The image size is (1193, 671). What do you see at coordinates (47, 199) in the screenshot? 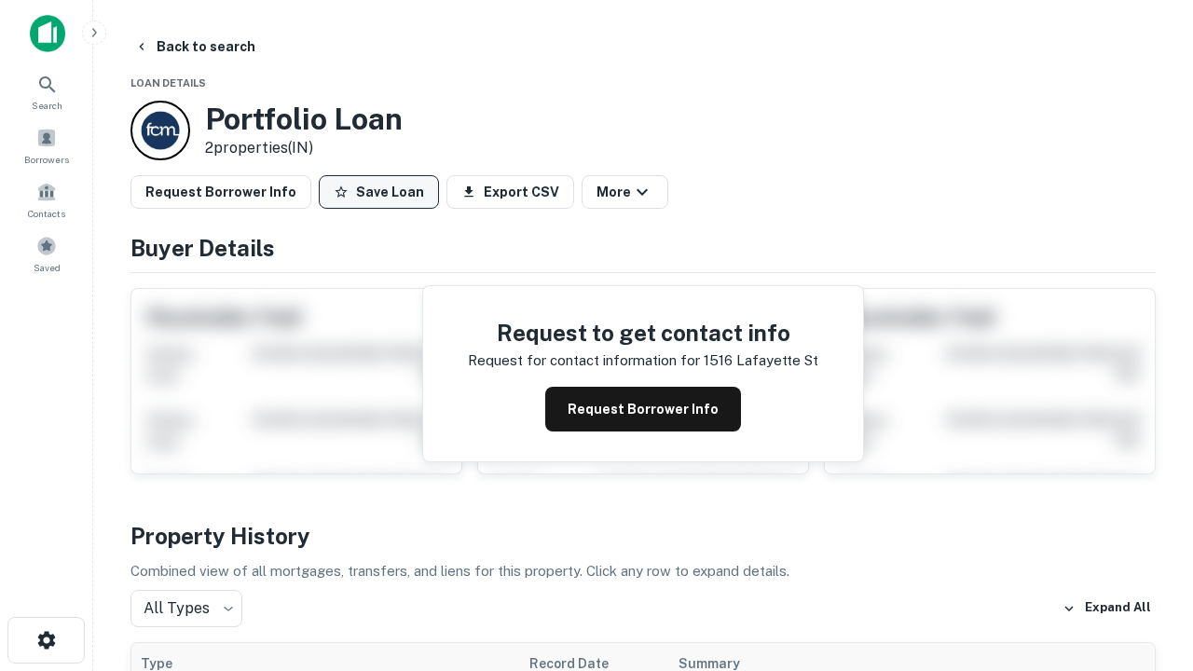
I see `div: Contacts` at bounding box center [47, 199].